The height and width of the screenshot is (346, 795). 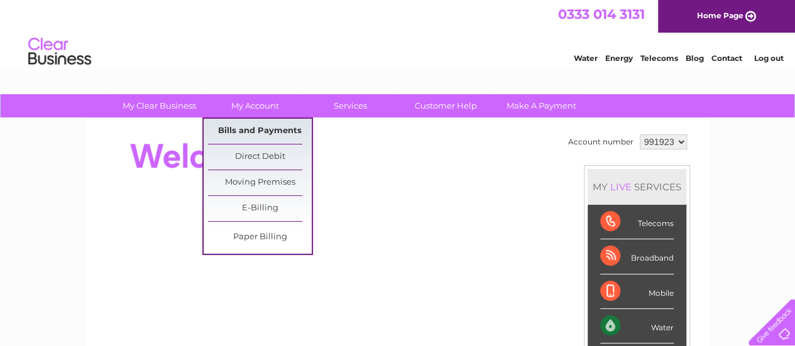 What do you see at coordinates (637, 292) in the screenshot?
I see `div: Mobile` at bounding box center [637, 292].